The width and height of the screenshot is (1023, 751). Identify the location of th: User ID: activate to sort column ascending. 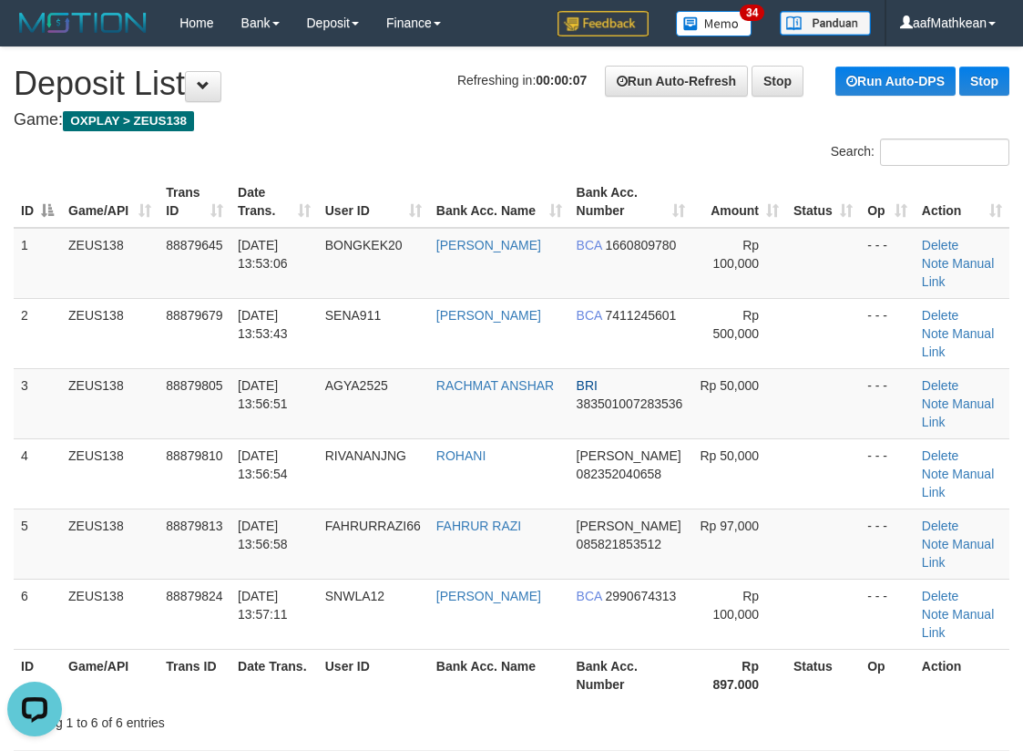
(373, 201).